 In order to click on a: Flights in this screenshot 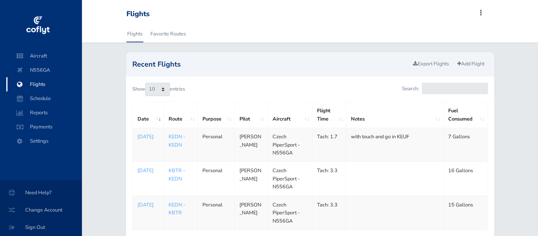, I will do `click(135, 34)`.